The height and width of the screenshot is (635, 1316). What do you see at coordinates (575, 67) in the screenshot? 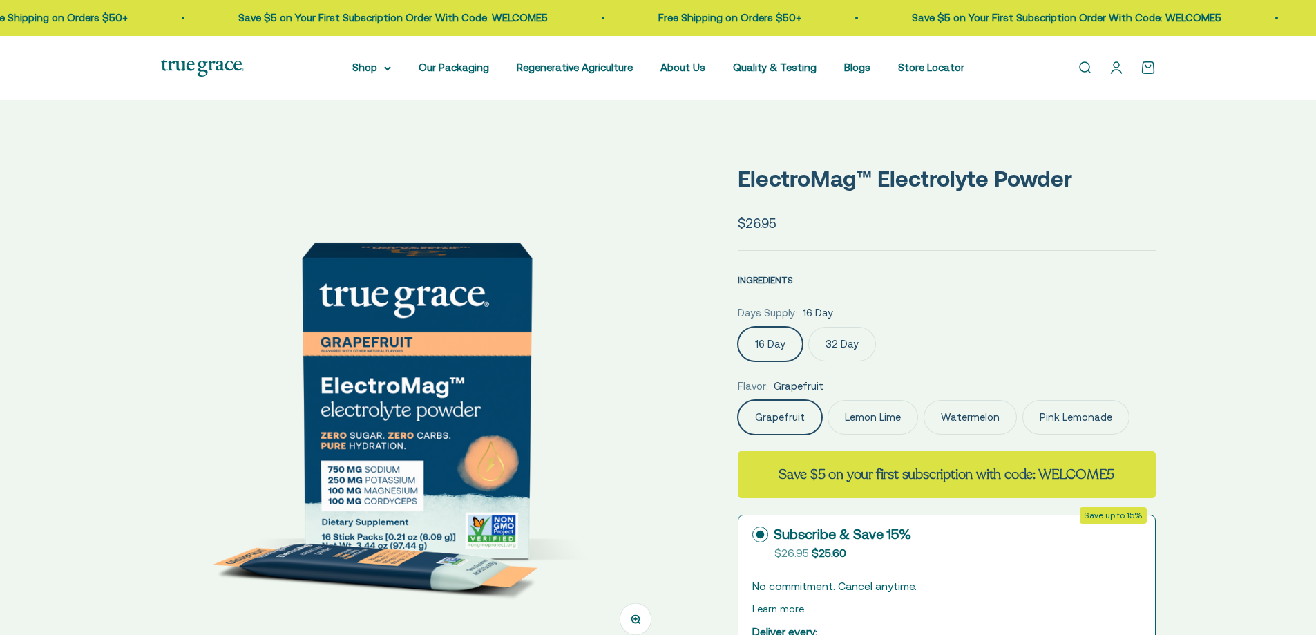
I see `a: Regenerative Agriculture` at bounding box center [575, 67].